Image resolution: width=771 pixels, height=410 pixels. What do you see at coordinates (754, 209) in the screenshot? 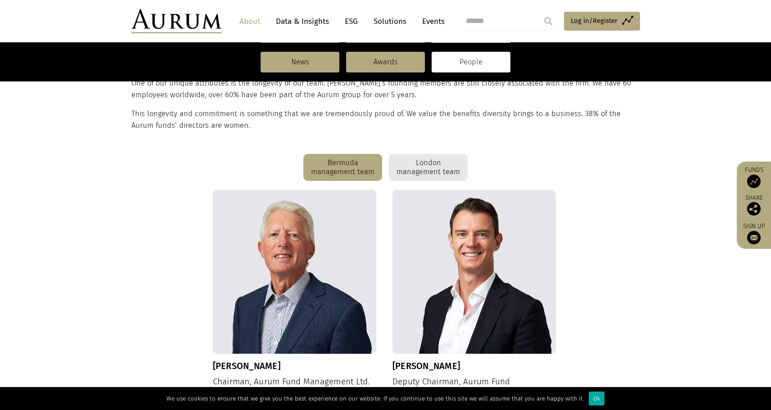
I see `img: Share this post` at bounding box center [754, 209].